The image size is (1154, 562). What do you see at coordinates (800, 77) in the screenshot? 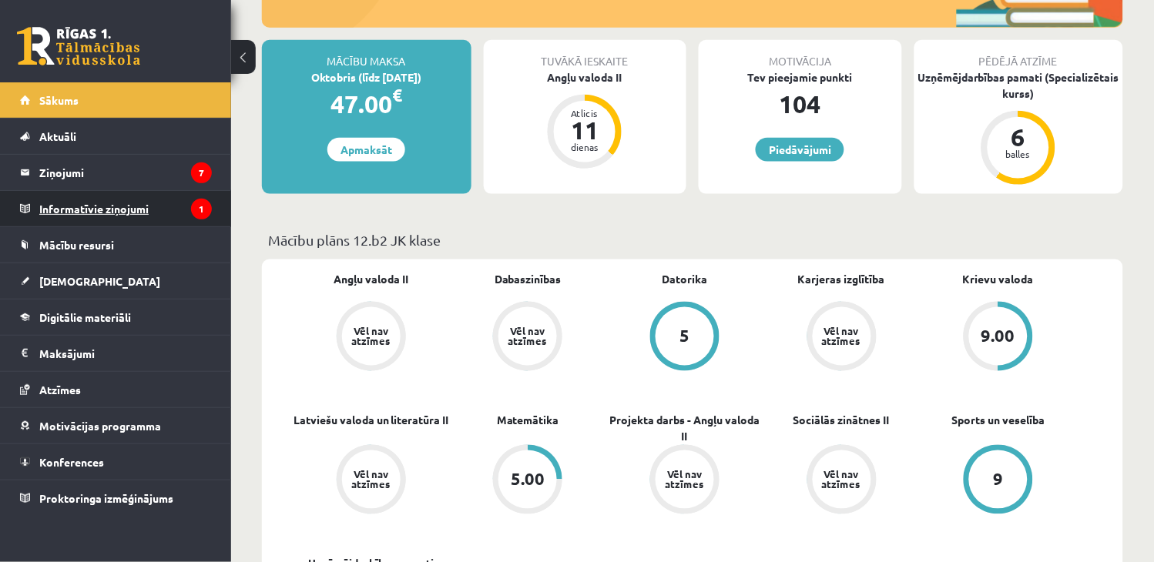
I see `div: Tev pieejamie punkti` at bounding box center [800, 77].